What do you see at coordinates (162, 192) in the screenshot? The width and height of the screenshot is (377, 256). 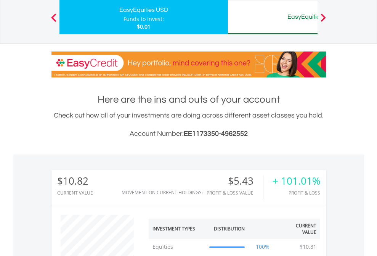 I see `div: Movement on Current Holdings:` at bounding box center [162, 192].